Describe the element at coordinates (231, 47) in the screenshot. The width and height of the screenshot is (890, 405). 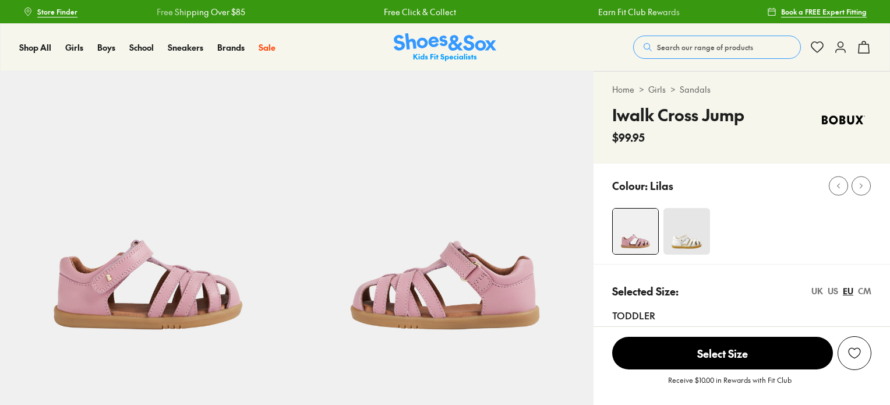
I see `span: Brands` at that location.